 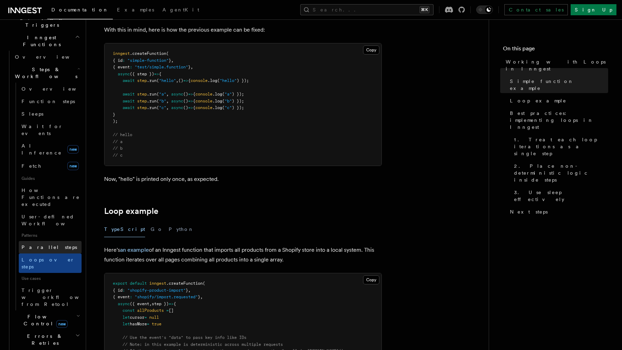 What do you see at coordinates (157, 229) in the screenshot?
I see `button: Go` at bounding box center [157, 229].